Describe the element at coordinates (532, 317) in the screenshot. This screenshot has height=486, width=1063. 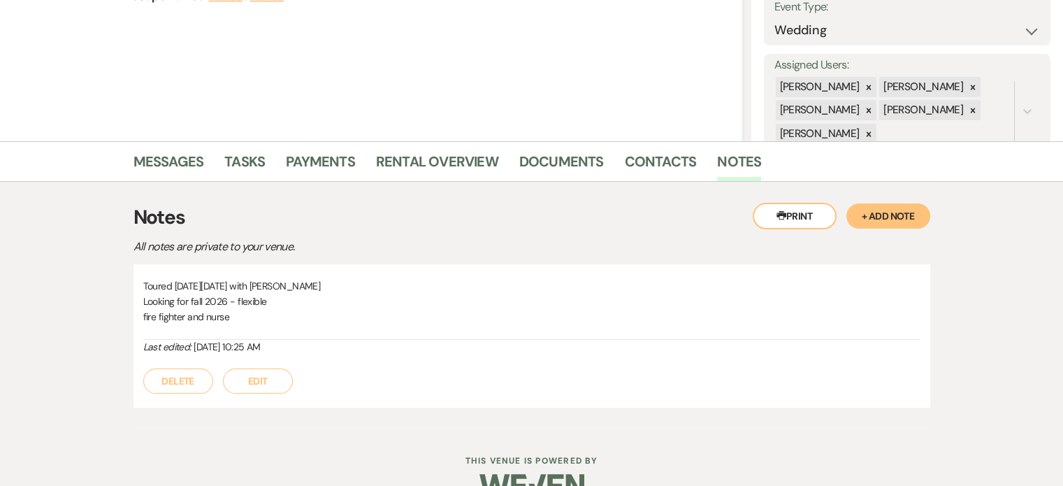
I see `p: fire fighter and nurse` at that location.